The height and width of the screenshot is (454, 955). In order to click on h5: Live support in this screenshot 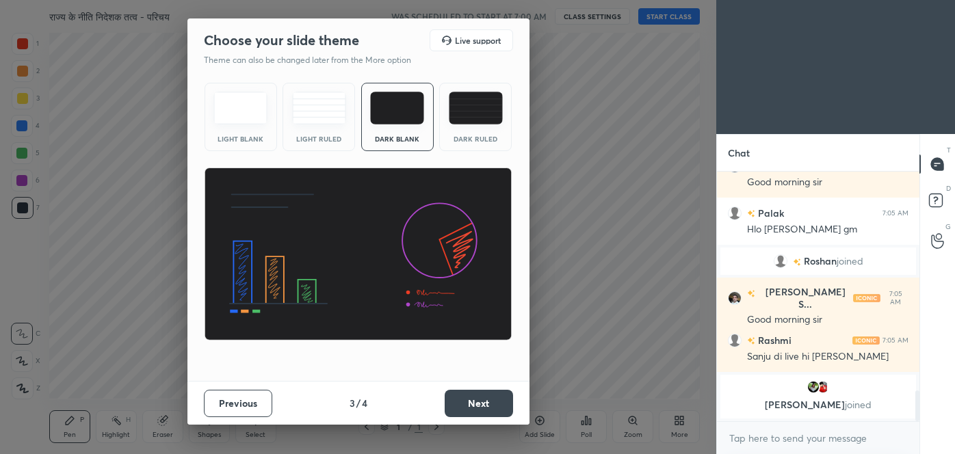, I will do `click(477, 40)`.